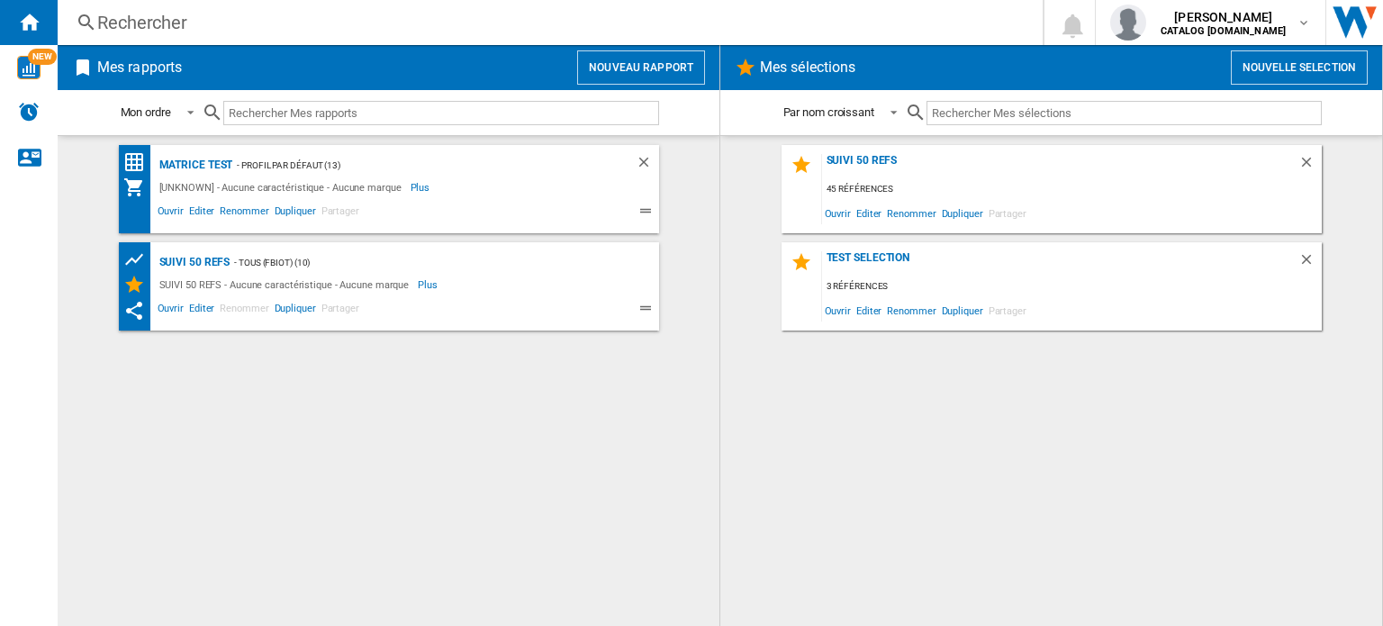 This screenshot has height=626, width=1383. What do you see at coordinates (1060, 263) in the screenshot?
I see `div: test selection` at bounding box center [1060, 263].